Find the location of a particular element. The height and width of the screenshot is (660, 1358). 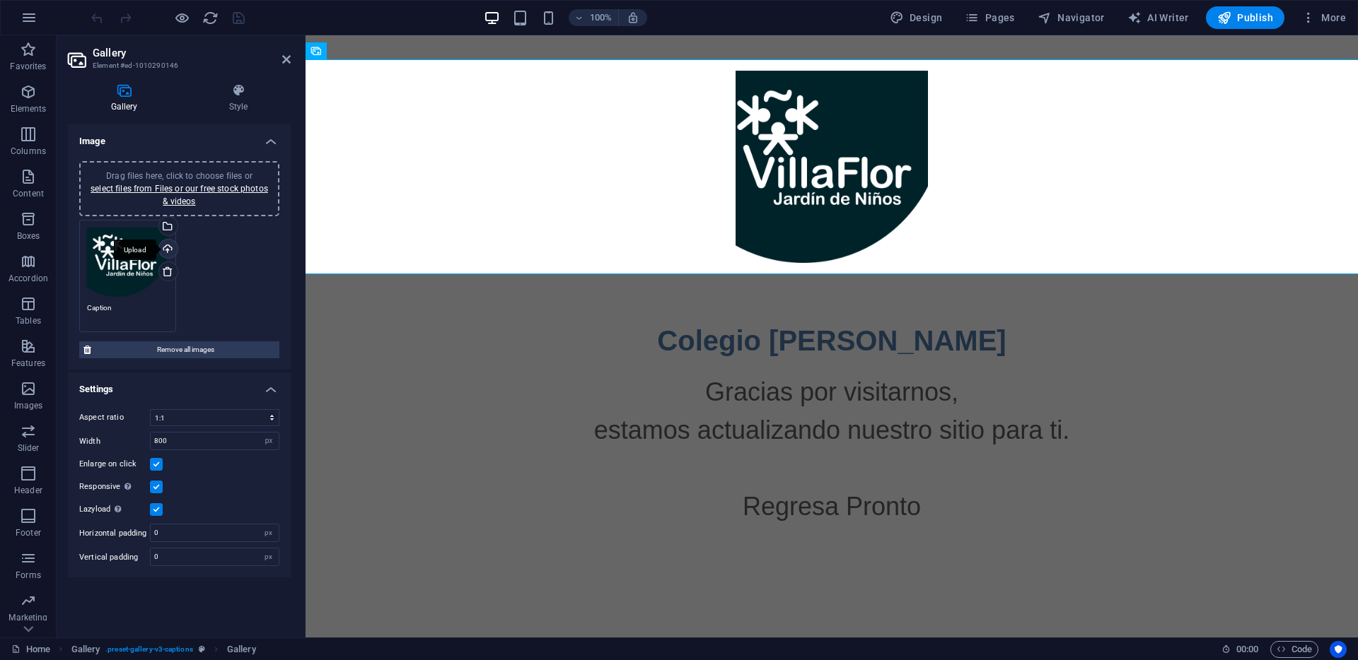

span: Design is located at coordinates (916, 18).